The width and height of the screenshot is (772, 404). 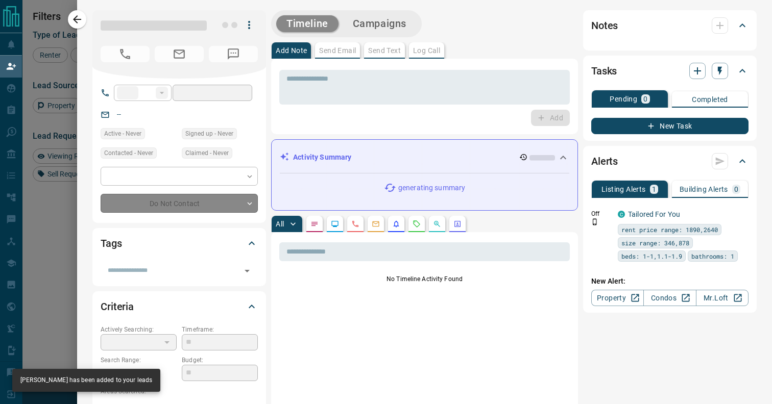 I want to click on div: Alerts, so click(x=670, y=161).